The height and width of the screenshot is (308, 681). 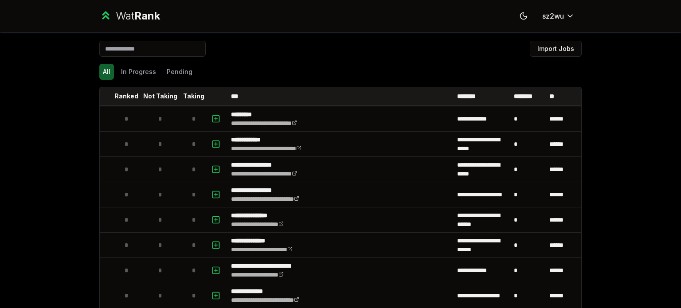 I want to click on p: Ranked, so click(x=126, y=96).